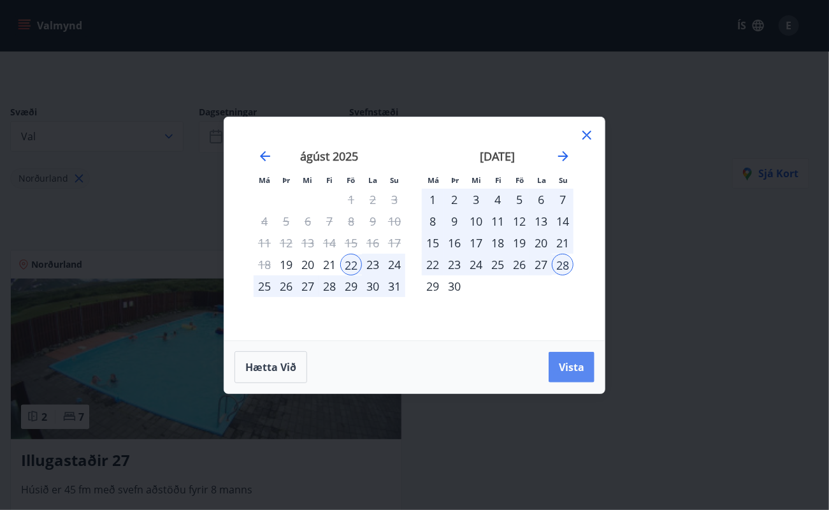 The height and width of the screenshot is (510, 829). Describe the element at coordinates (563, 199) in the screenshot. I see `div: 7` at that location.